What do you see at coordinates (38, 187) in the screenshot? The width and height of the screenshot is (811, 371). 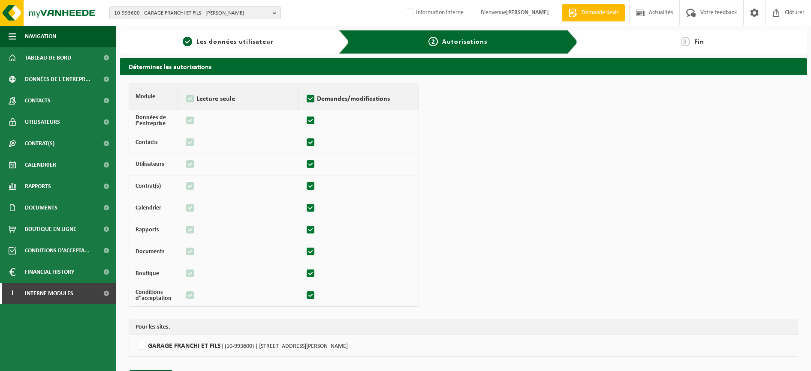 I see `span: Rapports` at bounding box center [38, 187].